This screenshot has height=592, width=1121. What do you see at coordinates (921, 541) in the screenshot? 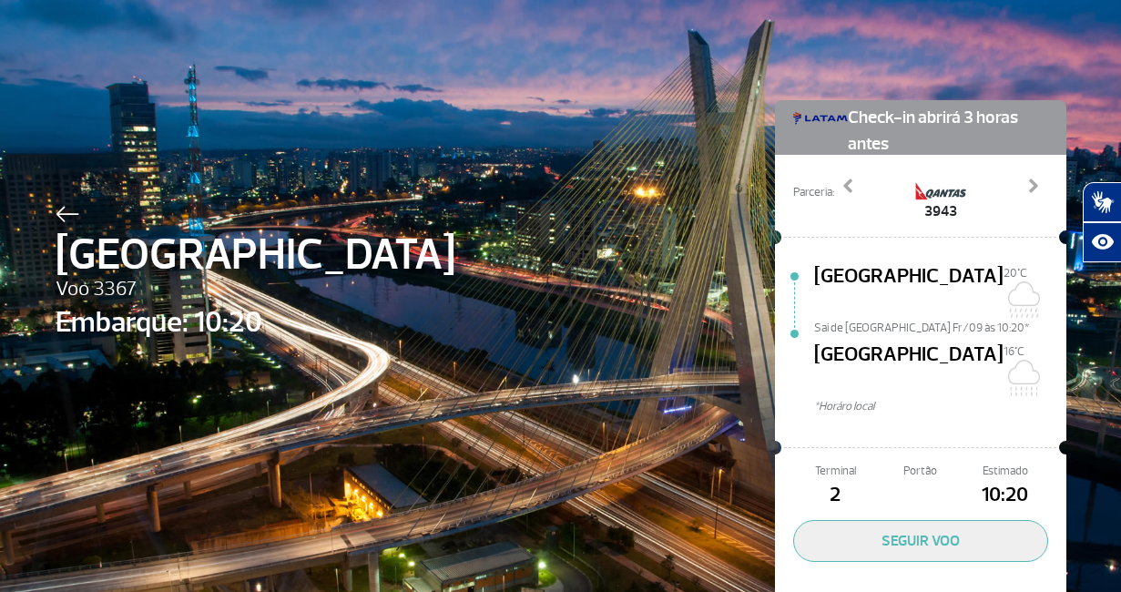
I see `button: SEGUIR VOO` at bounding box center [921, 541].